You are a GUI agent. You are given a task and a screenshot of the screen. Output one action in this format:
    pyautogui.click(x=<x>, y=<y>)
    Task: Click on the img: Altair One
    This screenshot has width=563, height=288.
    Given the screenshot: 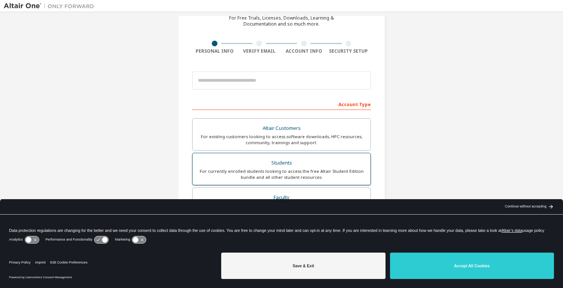 What is the action you would take?
    pyautogui.click(x=51, y=6)
    